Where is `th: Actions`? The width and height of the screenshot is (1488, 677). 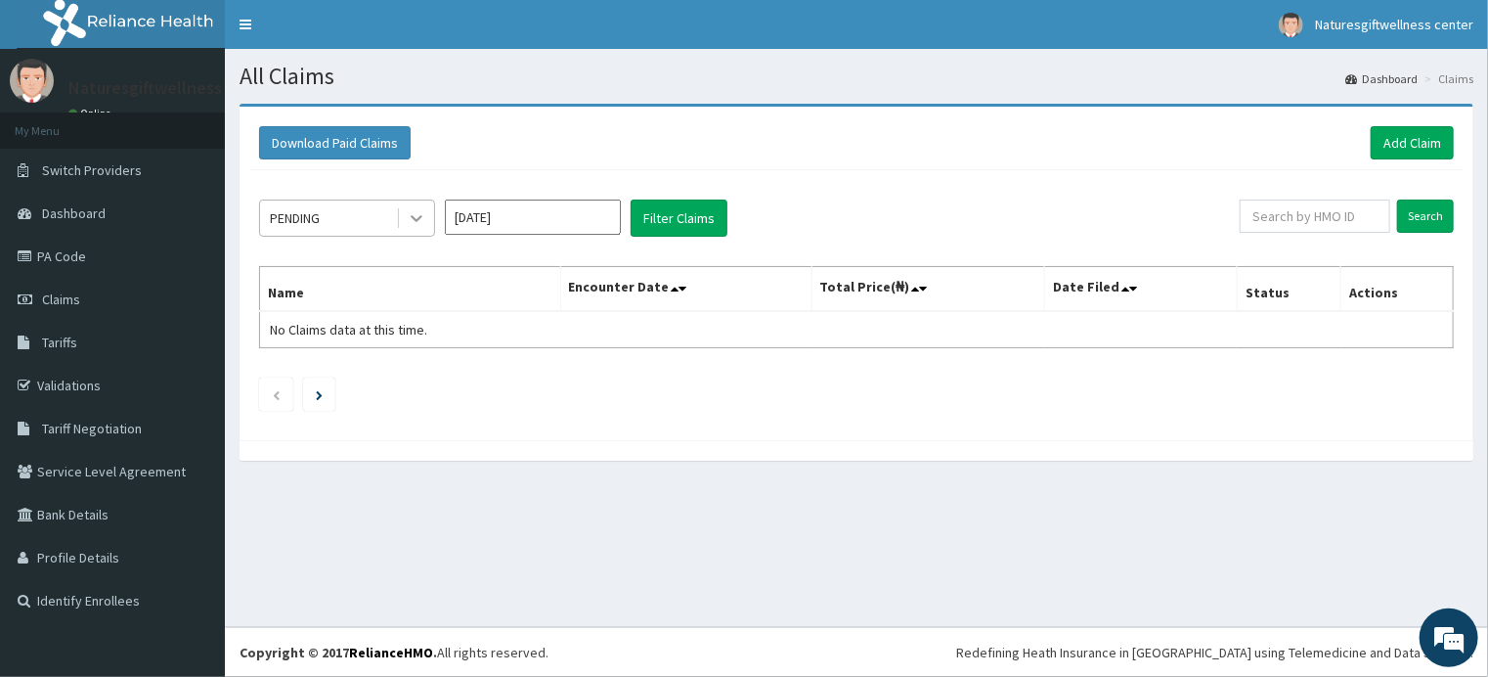
th: Actions is located at coordinates (1397, 289).